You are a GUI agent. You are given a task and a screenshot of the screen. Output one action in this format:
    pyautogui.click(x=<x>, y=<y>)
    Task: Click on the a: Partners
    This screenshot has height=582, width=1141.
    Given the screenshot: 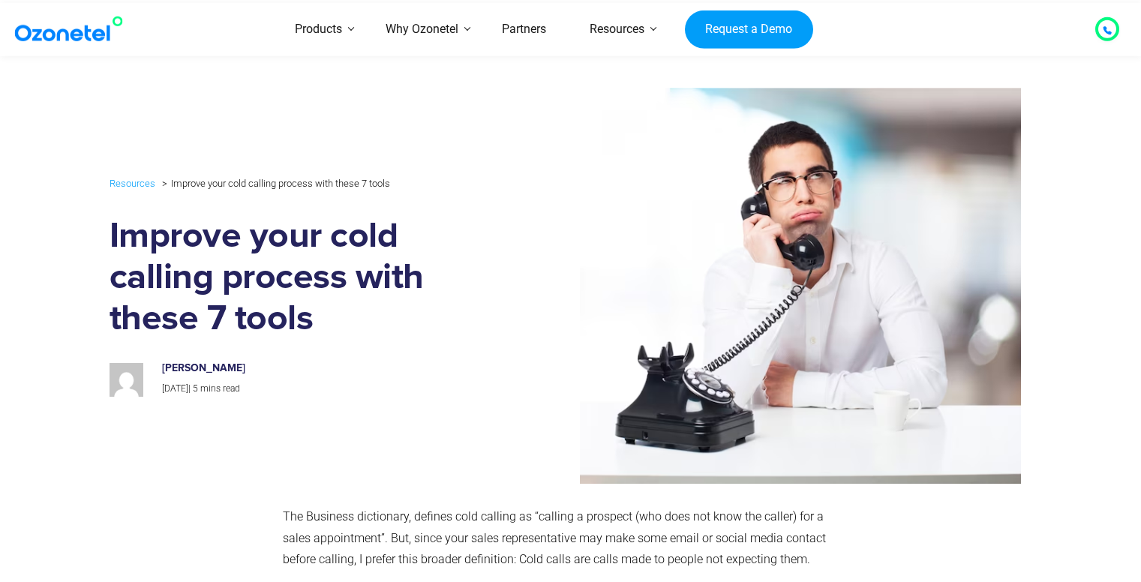 What is the action you would take?
    pyautogui.click(x=524, y=29)
    